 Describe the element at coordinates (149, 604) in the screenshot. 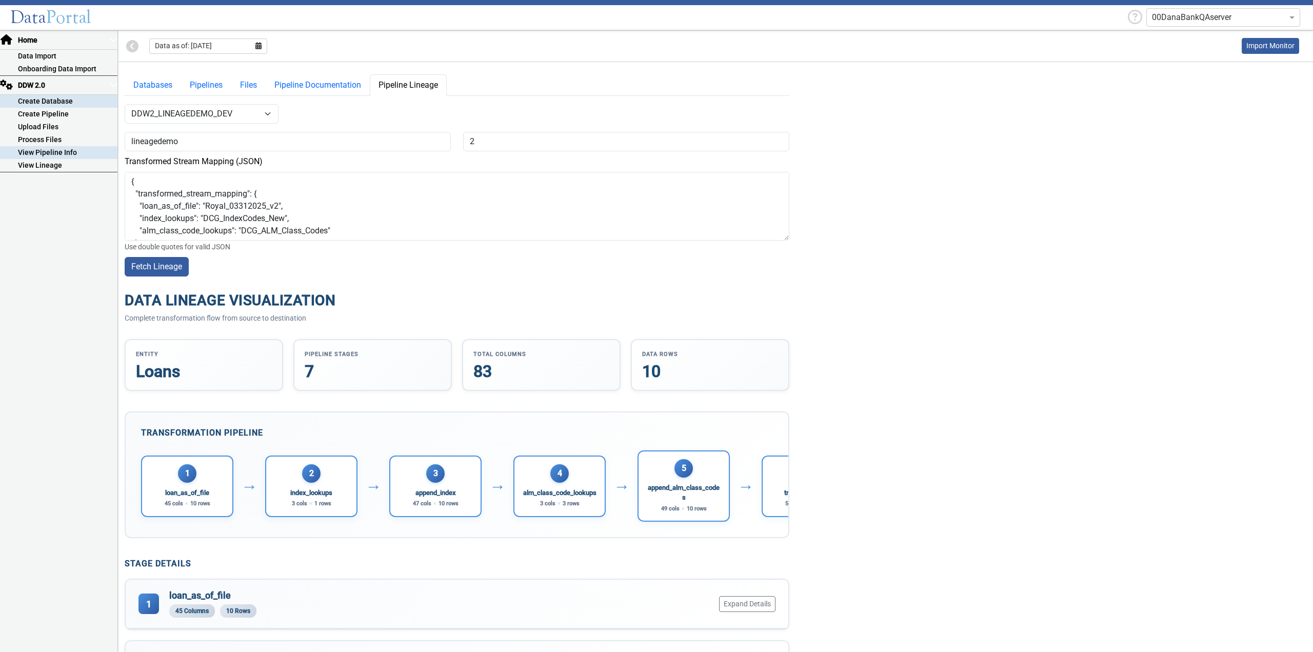

I see `span: 1` at that location.